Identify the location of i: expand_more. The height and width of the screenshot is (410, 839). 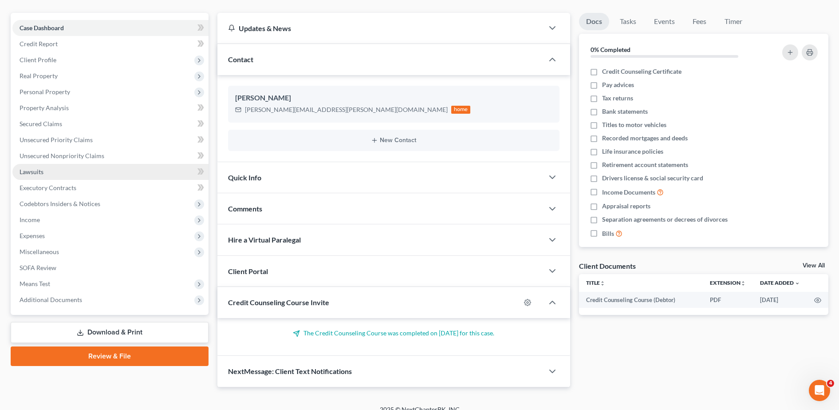
(798, 283).